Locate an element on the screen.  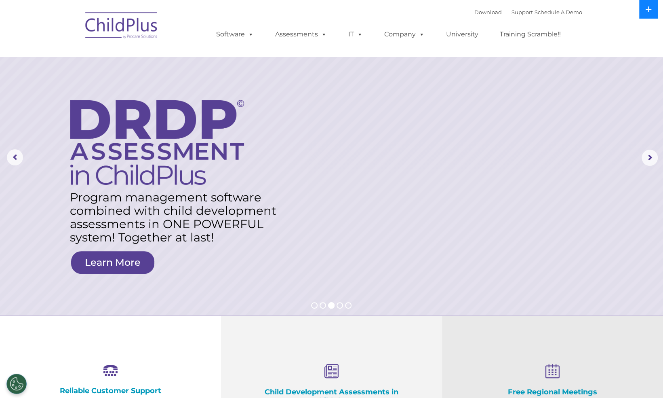
a: Assessments is located at coordinates (301, 34).